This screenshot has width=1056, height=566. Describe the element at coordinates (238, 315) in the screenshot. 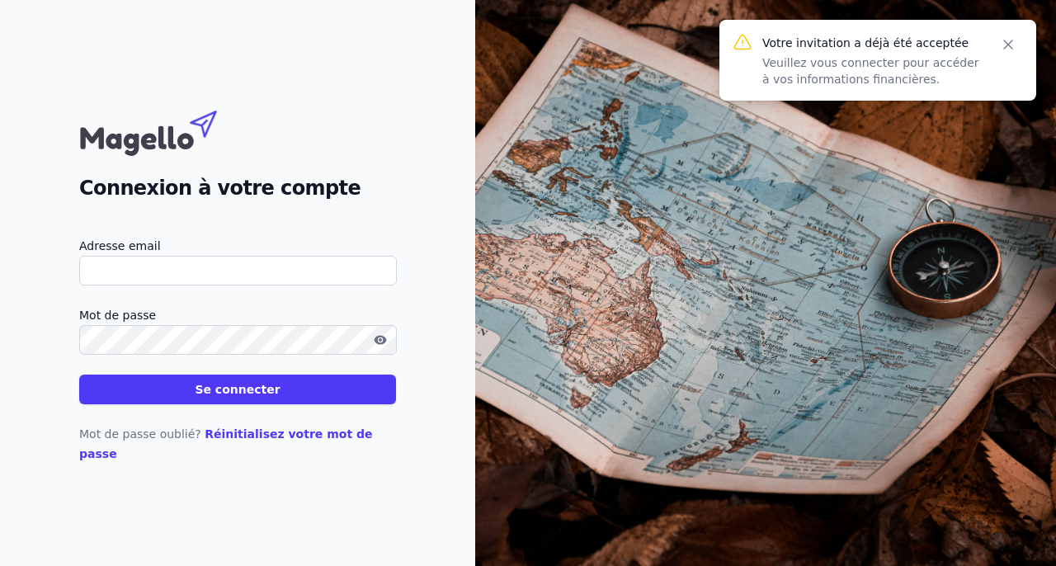

I see `label: Mot de passe` at that location.